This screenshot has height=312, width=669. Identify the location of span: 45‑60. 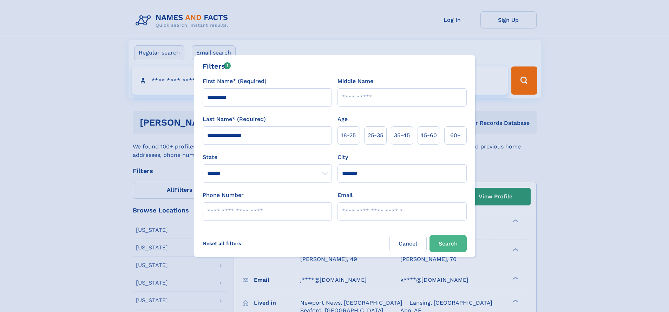
(428, 135).